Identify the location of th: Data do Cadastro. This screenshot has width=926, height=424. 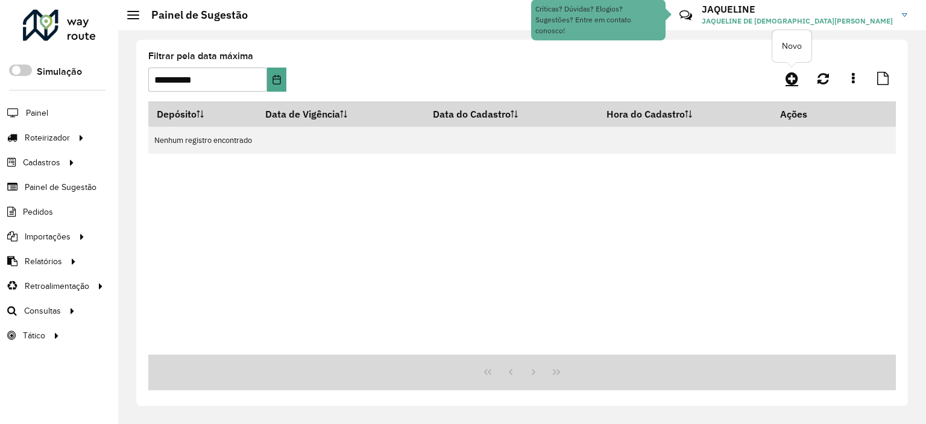
(511, 114).